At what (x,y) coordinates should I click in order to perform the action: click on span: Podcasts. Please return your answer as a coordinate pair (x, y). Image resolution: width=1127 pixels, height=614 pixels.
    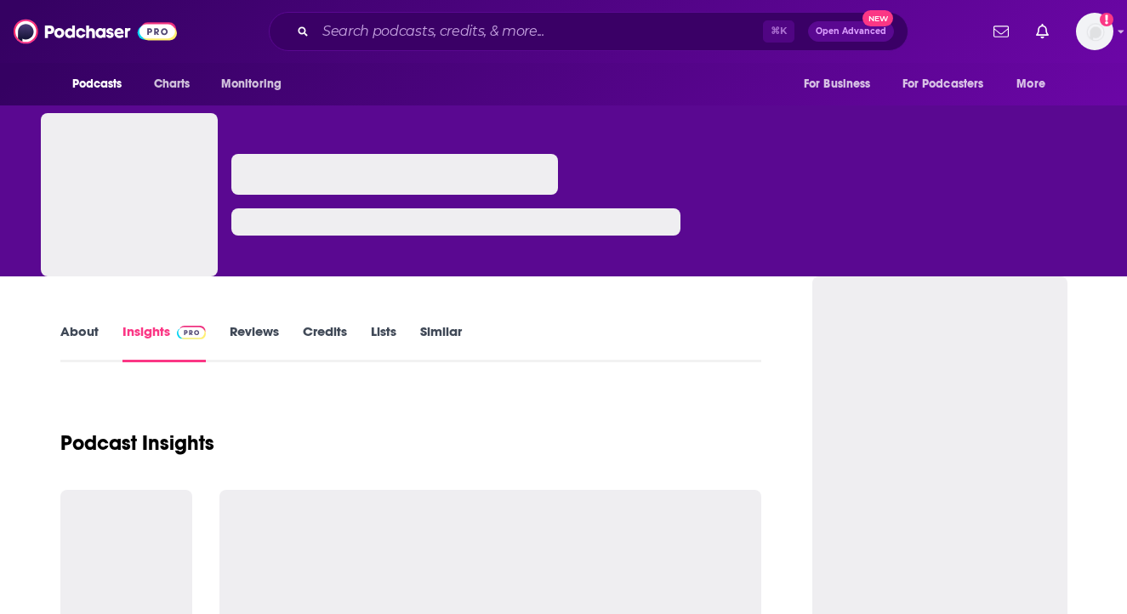
    Looking at the image, I should click on (97, 84).